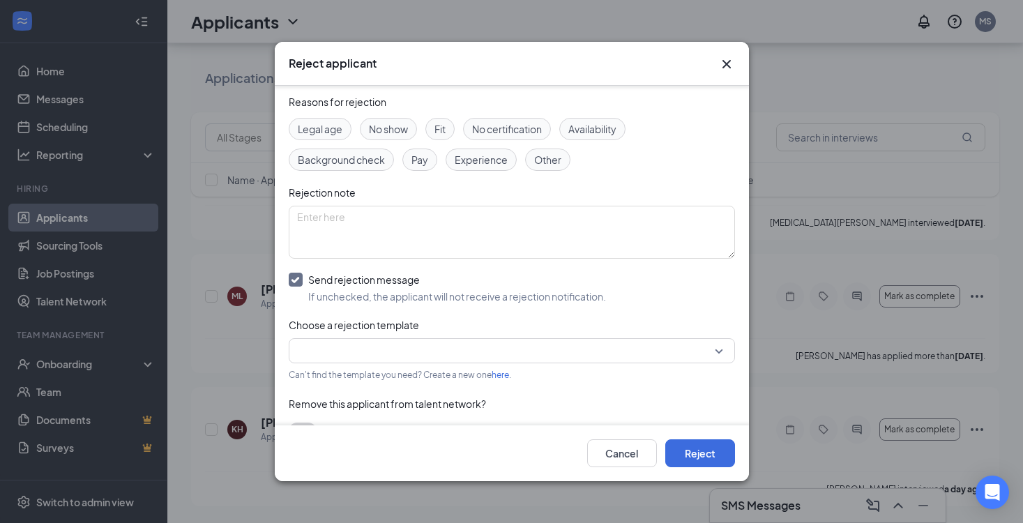  I want to click on button: Close, so click(727, 64).